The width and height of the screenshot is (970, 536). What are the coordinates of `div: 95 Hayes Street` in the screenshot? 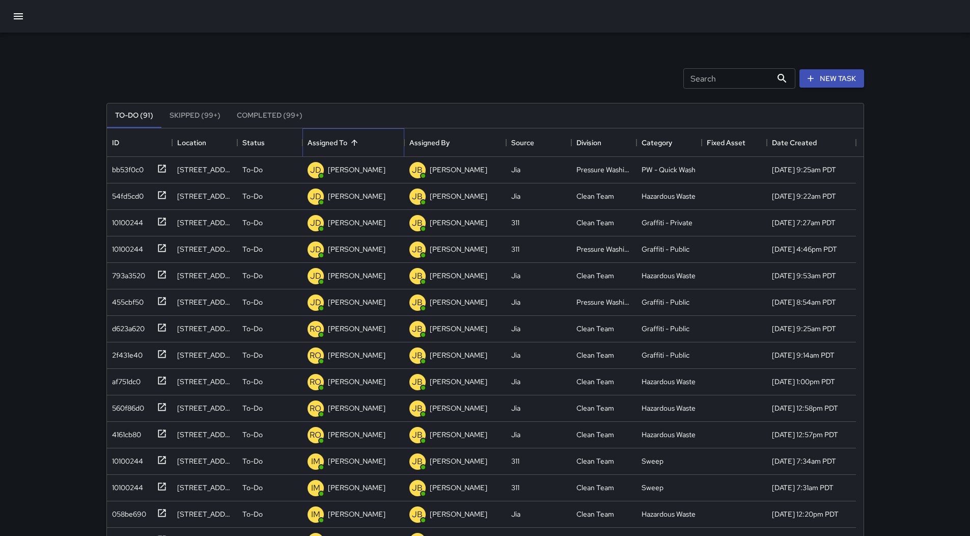 It's located at (205, 170).